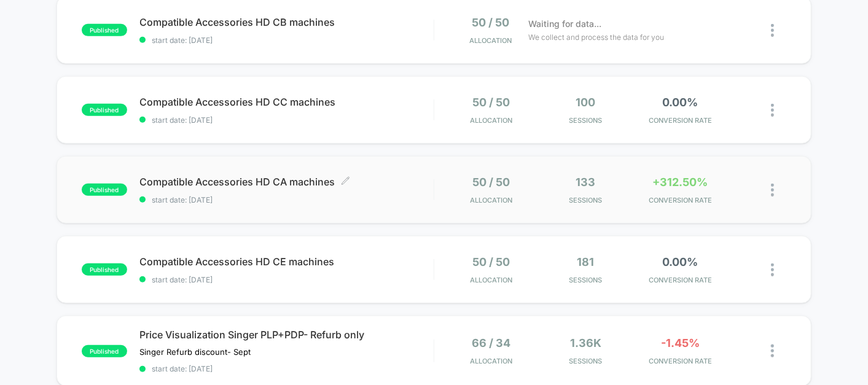 This screenshot has width=868, height=385. What do you see at coordinates (195, 352) in the screenshot?
I see `span: Singer Refurb discount- Sept` at bounding box center [195, 352].